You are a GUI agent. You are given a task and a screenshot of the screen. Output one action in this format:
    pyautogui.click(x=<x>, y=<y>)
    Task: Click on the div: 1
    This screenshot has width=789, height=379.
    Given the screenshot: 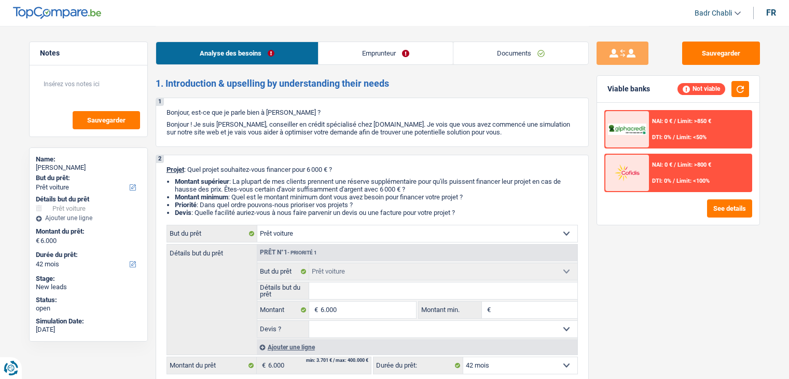 What is the action you would take?
    pyautogui.click(x=160, y=102)
    